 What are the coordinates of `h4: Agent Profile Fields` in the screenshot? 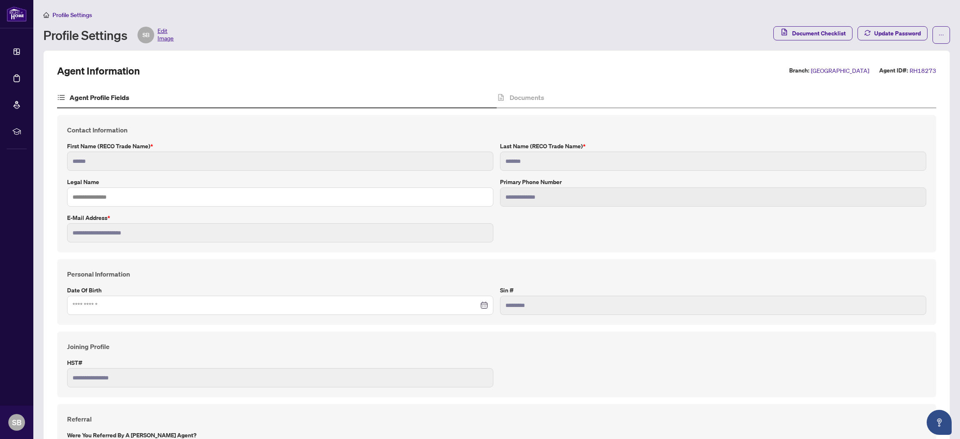 It's located at (99, 97).